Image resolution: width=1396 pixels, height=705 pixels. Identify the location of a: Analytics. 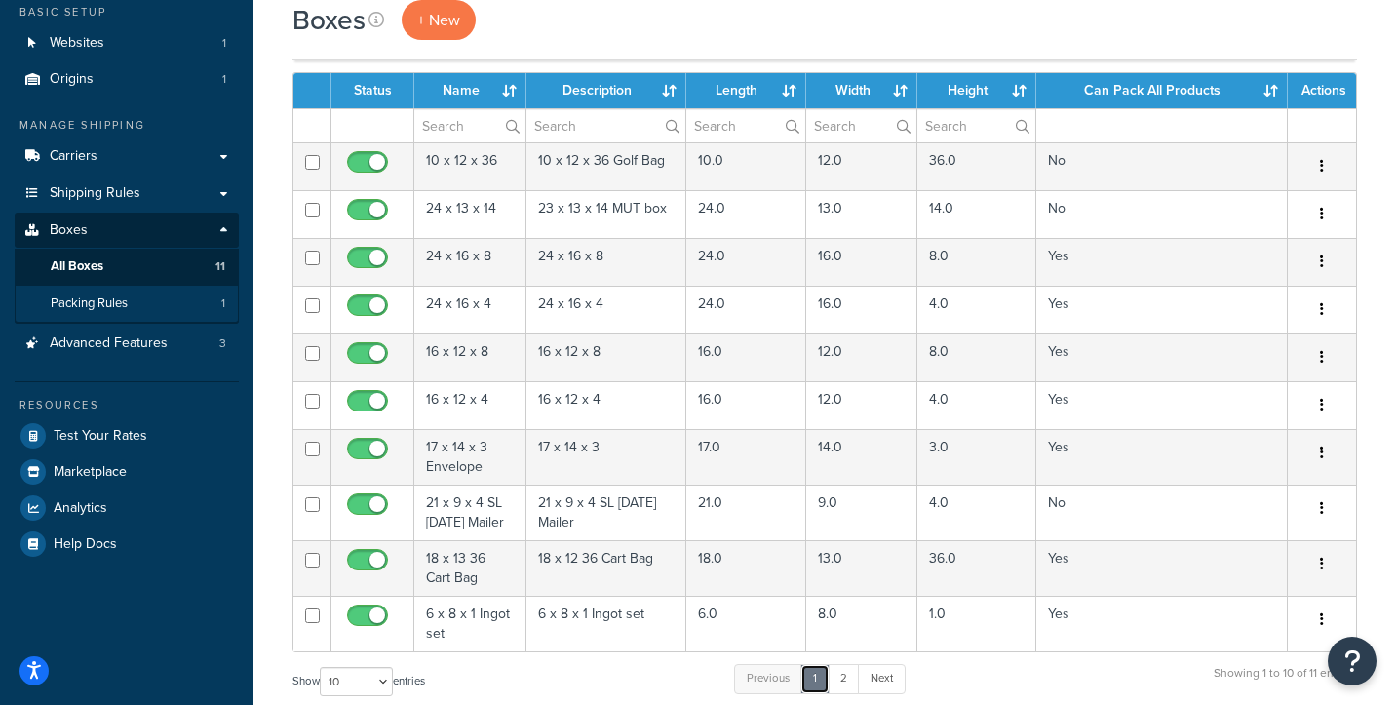
(127, 508).